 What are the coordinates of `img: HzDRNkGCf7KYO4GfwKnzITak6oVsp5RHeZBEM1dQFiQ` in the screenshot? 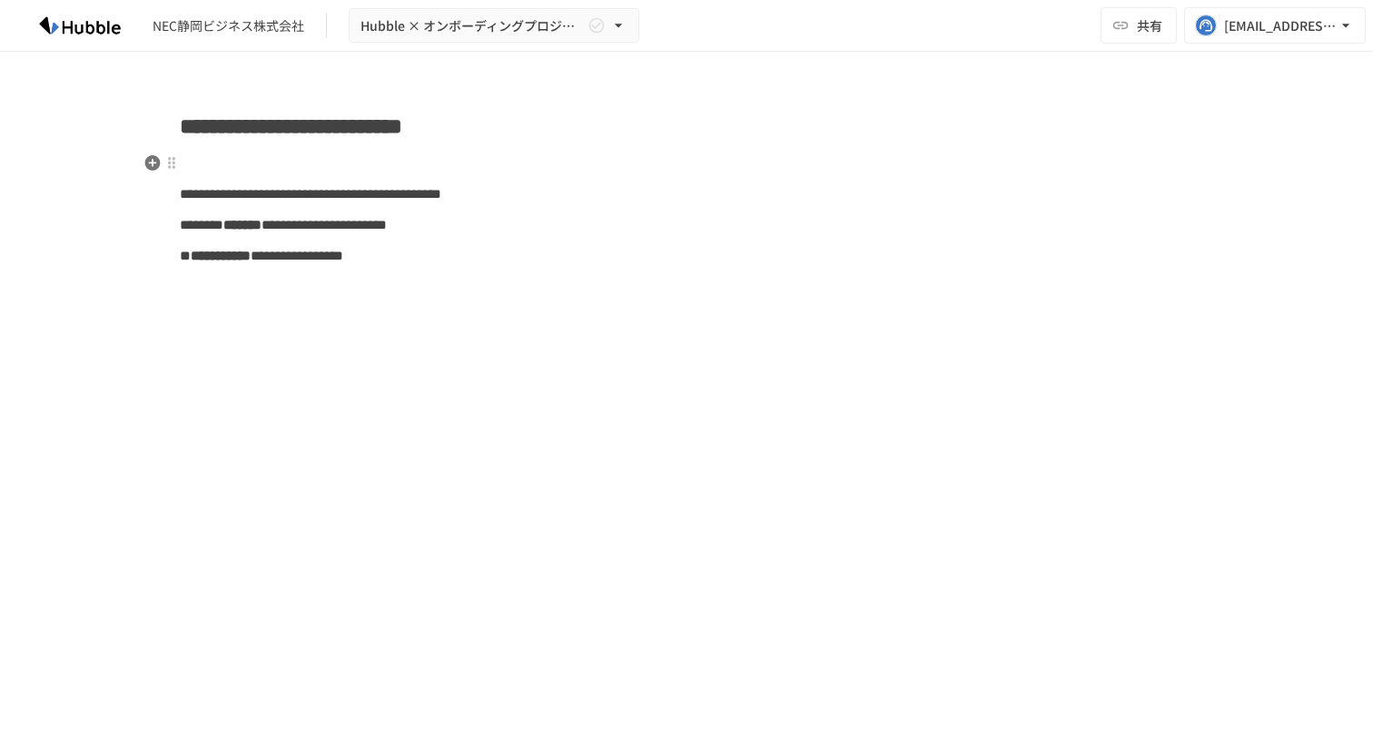 It's located at (80, 25).